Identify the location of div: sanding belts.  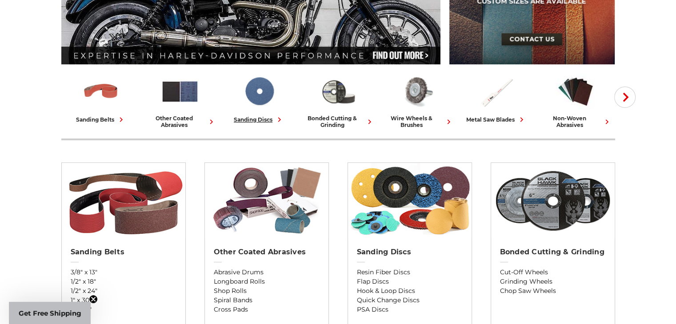
(101, 120).